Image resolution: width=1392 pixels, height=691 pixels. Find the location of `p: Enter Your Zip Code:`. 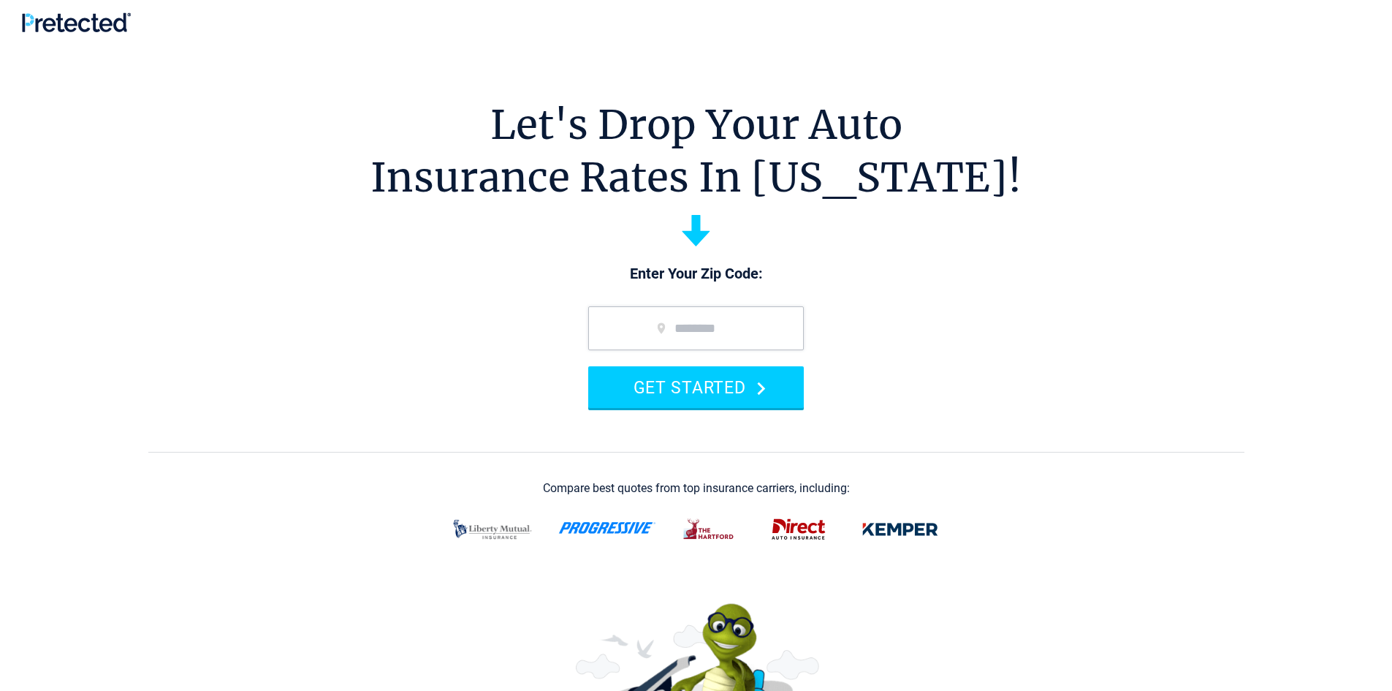

p: Enter Your Zip Code: is located at coordinates (696, 274).